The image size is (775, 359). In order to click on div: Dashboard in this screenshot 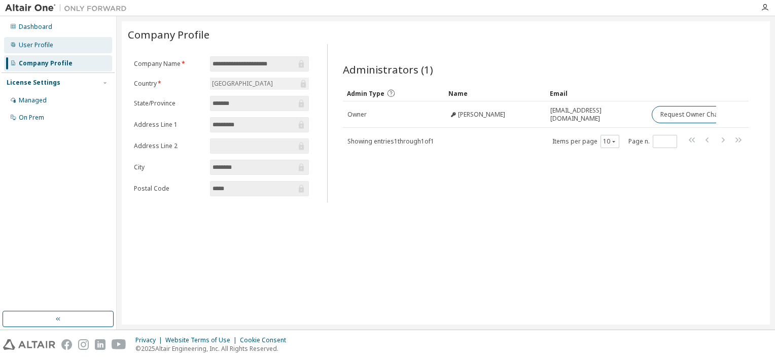, I will do `click(36, 27)`.